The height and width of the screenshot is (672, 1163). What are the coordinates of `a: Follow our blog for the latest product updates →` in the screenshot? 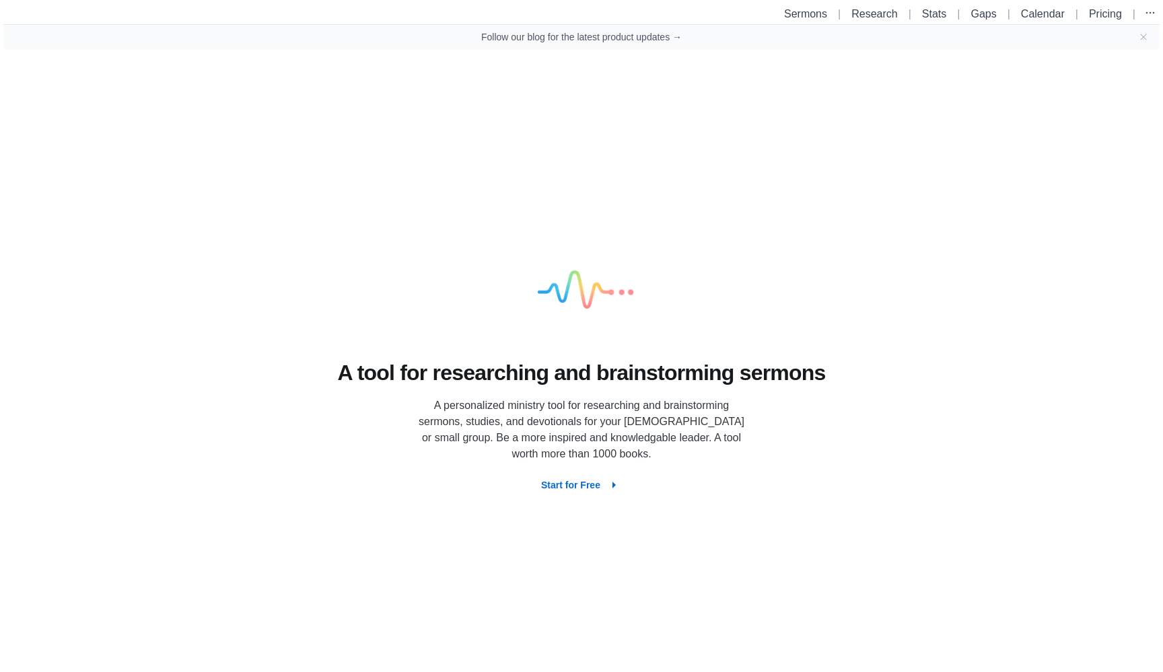 It's located at (582, 37).